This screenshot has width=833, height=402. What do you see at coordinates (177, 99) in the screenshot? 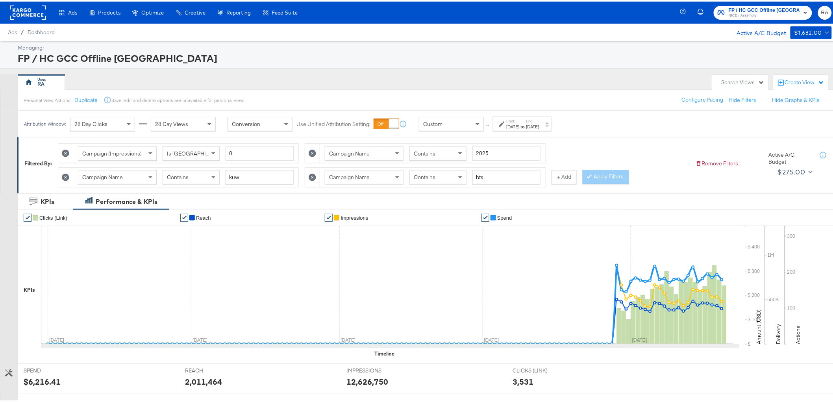
I see `div: Save, edit and delete options are unavailable for personal view.` at bounding box center [177, 99].